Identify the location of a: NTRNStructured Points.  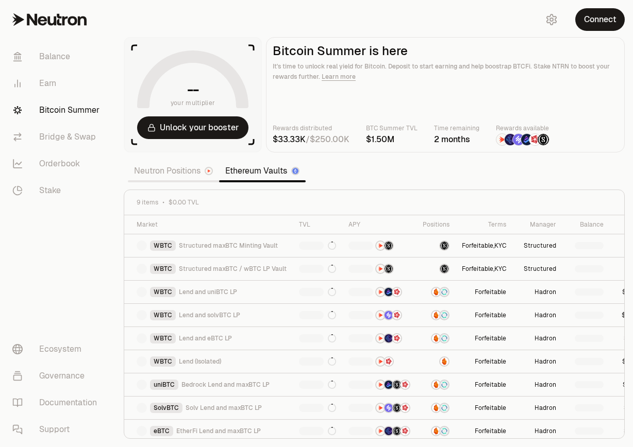
(379, 269).